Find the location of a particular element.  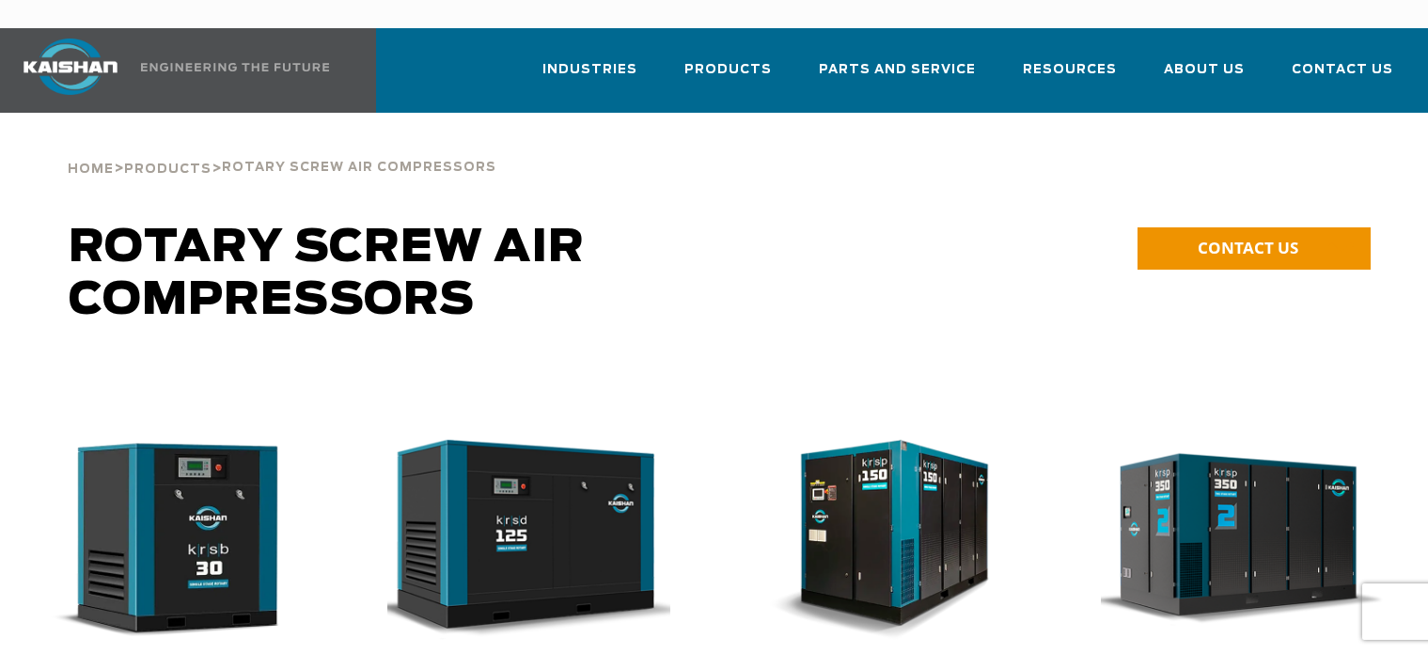

a: Resources is located at coordinates (1070, 77).